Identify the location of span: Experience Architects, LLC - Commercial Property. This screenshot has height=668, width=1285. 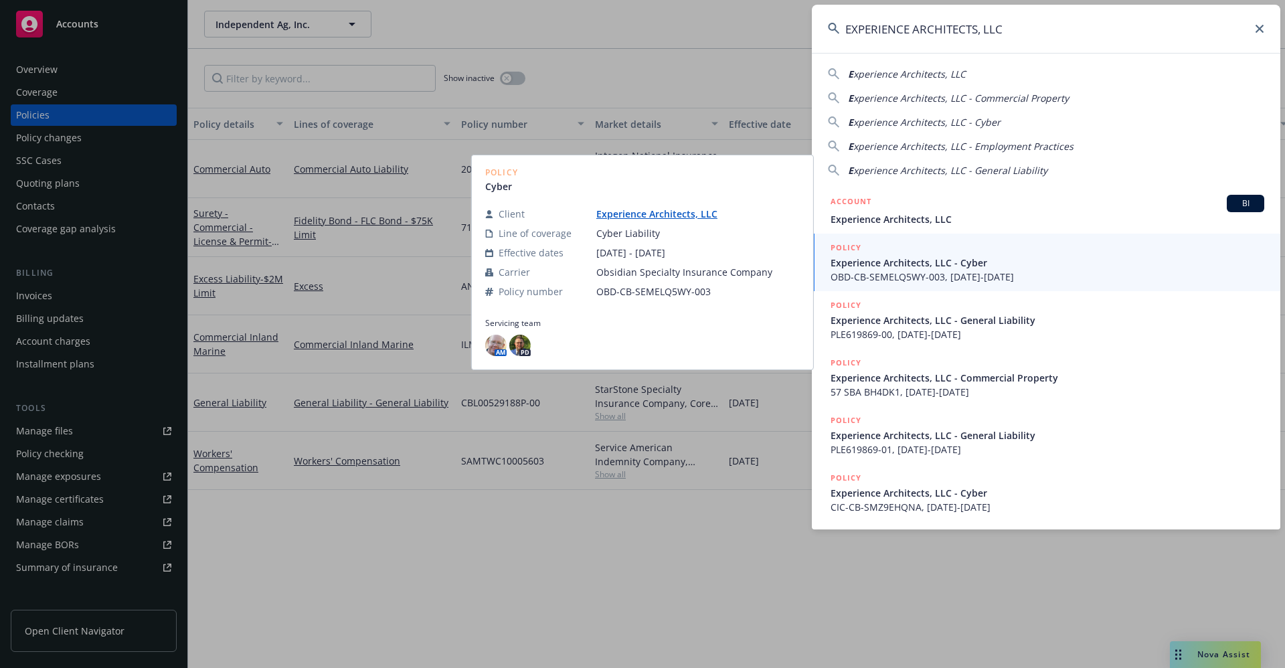
(1047, 377).